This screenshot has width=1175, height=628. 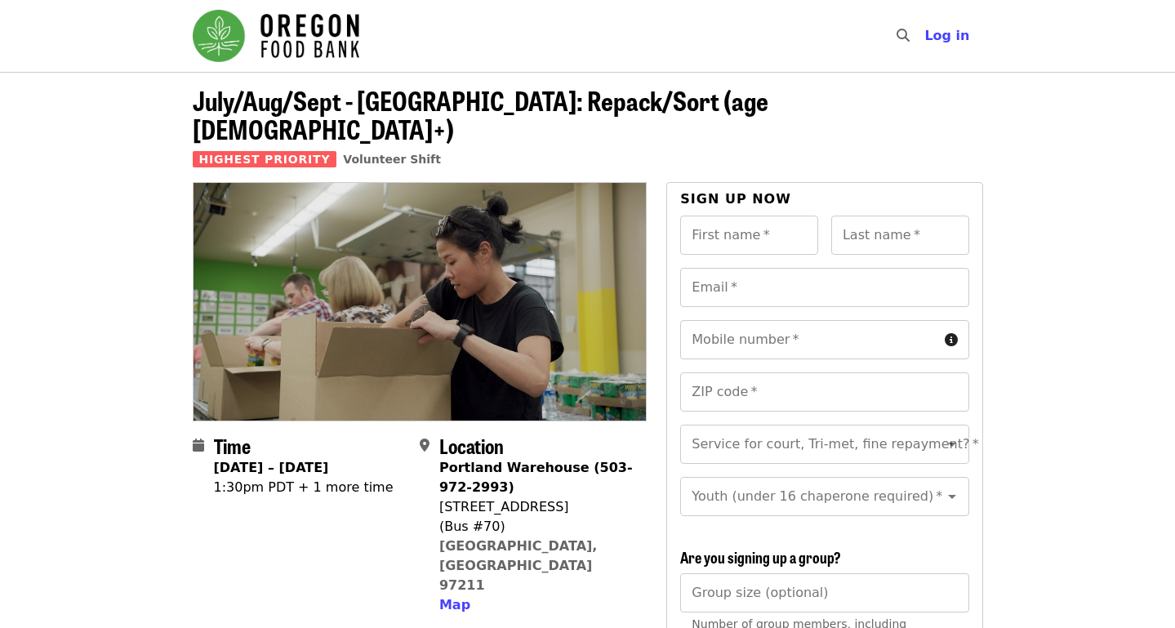 I want to click on span: Highest Priority, so click(x=265, y=159).